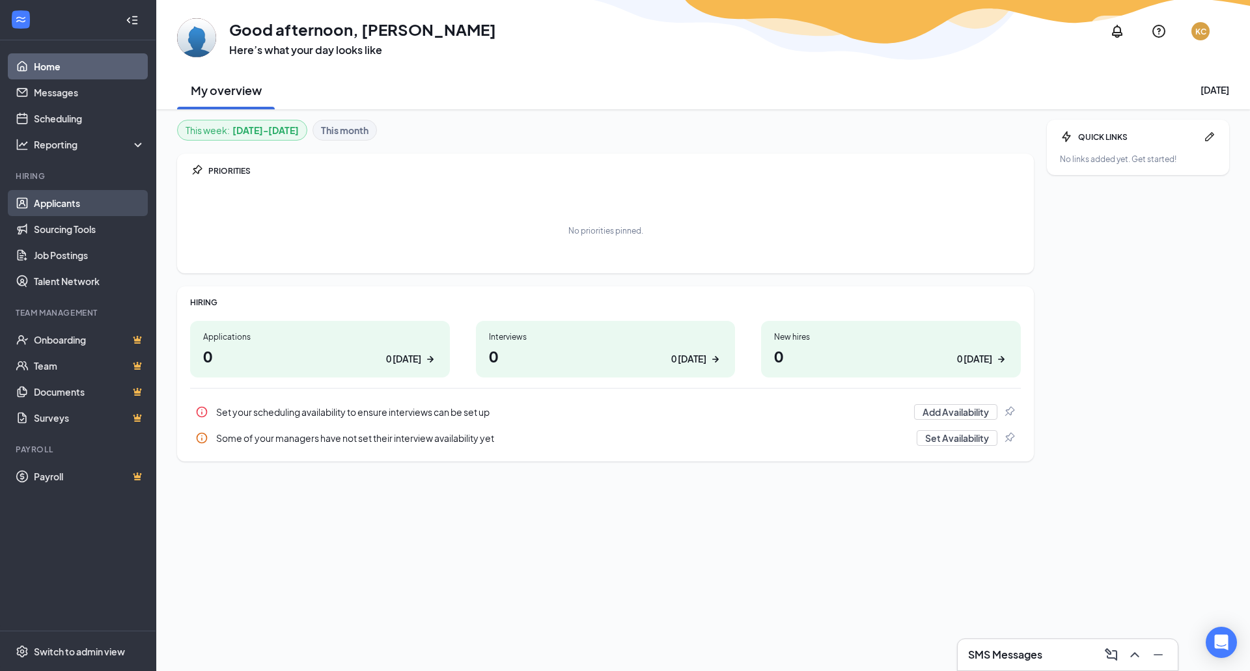 This screenshot has width=1250, height=671. I want to click on div: Hiring, so click(79, 176).